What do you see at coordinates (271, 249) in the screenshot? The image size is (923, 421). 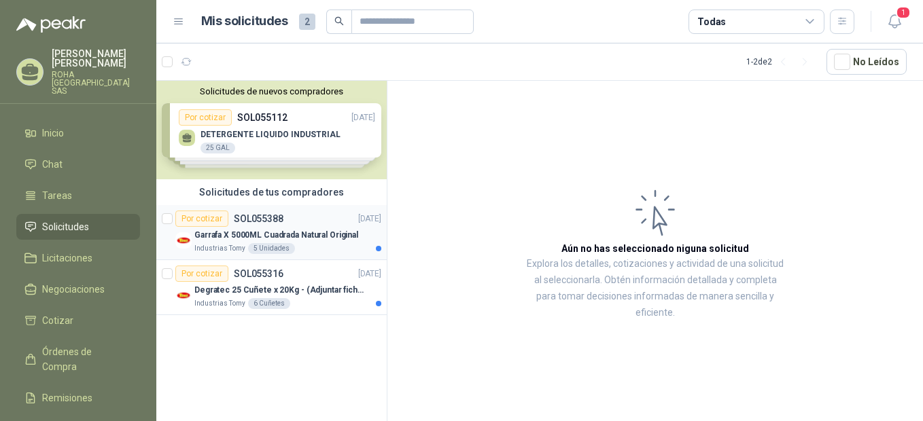 I see `div: 5 Unidades` at bounding box center [271, 249].